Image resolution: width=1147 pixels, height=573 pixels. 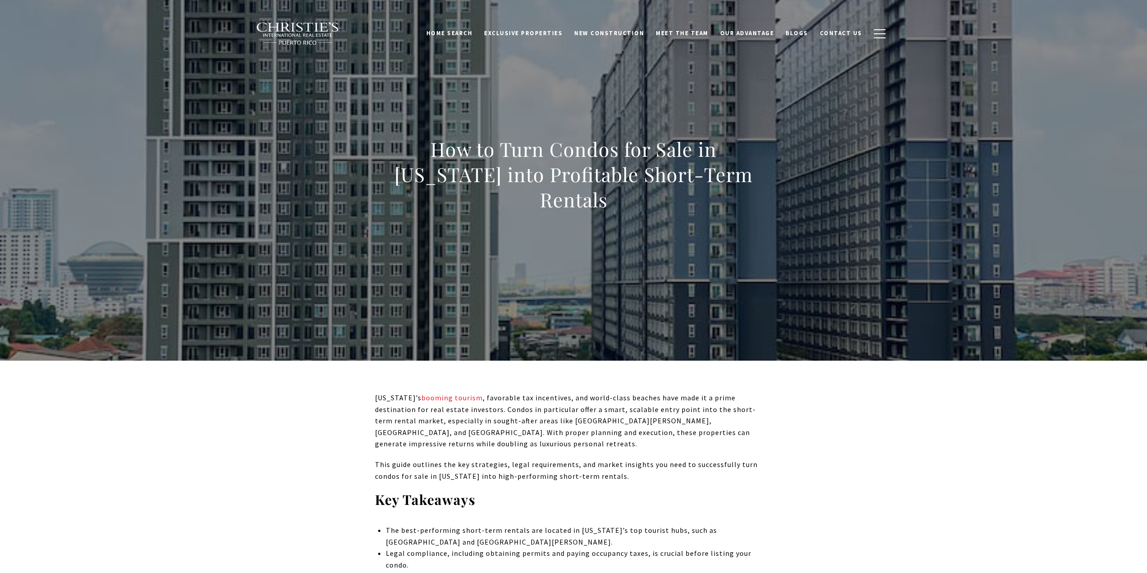 What do you see at coordinates (797, 33) in the screenshot?
I see `a: Blogs` at bounding box center [797, 33].